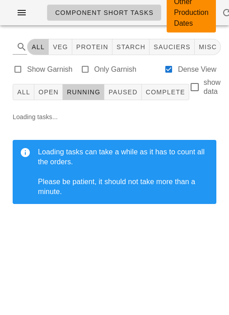 The image size is (229, 315). What do you see at coordinates (48, 92) in the screenshot?
I see `span: Open` at bounding box center [48, 92].